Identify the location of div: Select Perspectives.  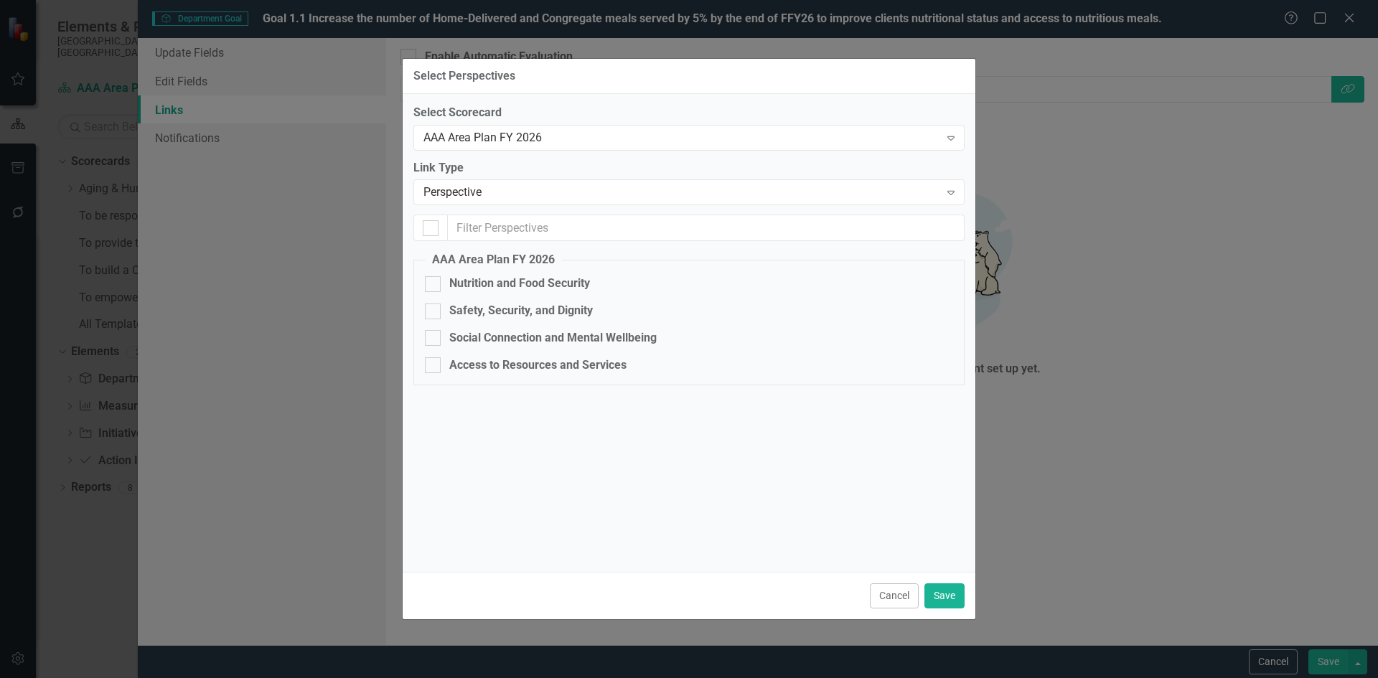
(464, 76).